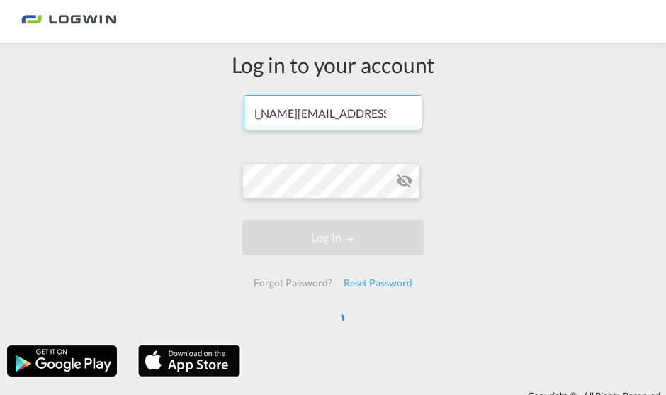  Describe the element at coordinates (69, 21) in the screenshot. I see `img: bc73a0e0d8c111efacd525e4c8ad7d32.png` at that location.